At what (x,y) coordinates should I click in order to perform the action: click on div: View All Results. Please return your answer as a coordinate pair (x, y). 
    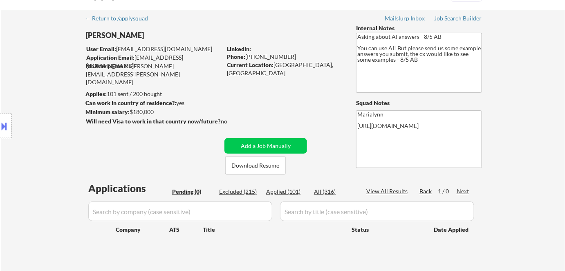
    Looking at the image, I should click on (388, 191).